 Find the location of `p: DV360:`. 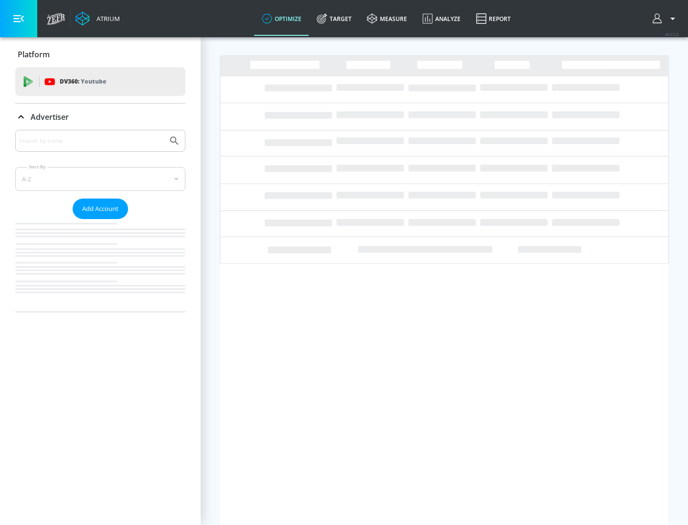

p: DV360: is located at coordinates (83, 82).